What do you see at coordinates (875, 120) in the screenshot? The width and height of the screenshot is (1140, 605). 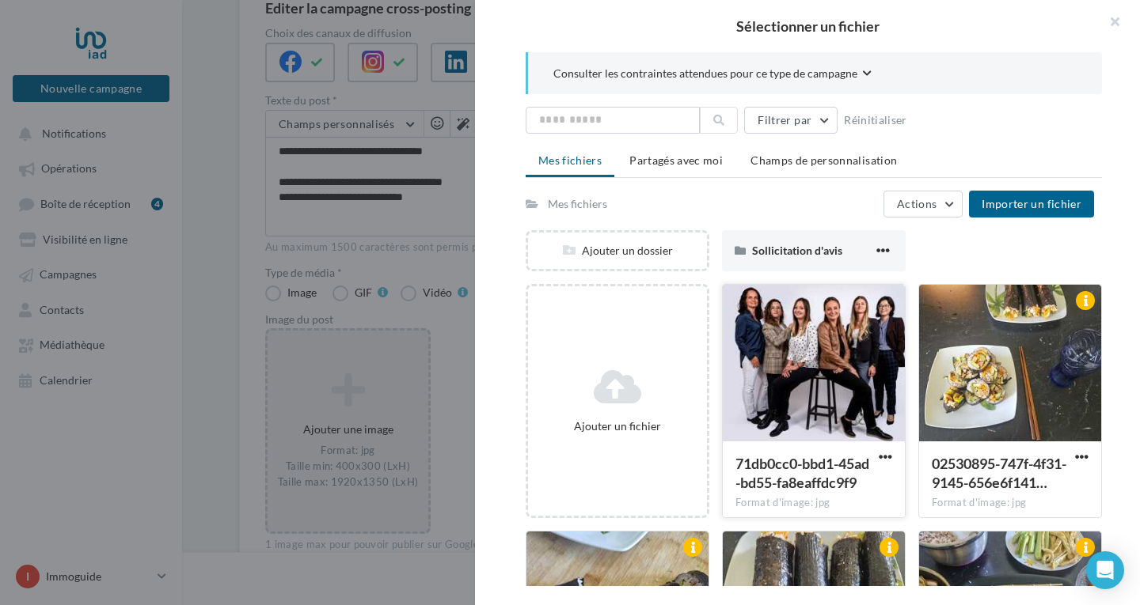 I see `button: Réinitialiser` at bounding box center [875, 120].